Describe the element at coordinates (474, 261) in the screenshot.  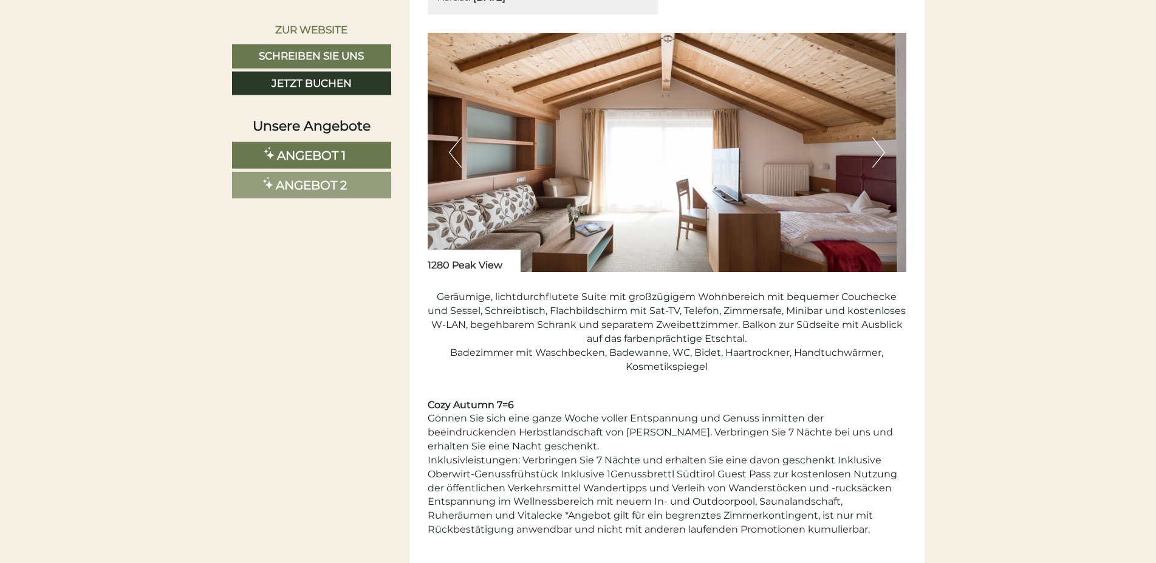
I see `div: 1280 Peak View` at that location.